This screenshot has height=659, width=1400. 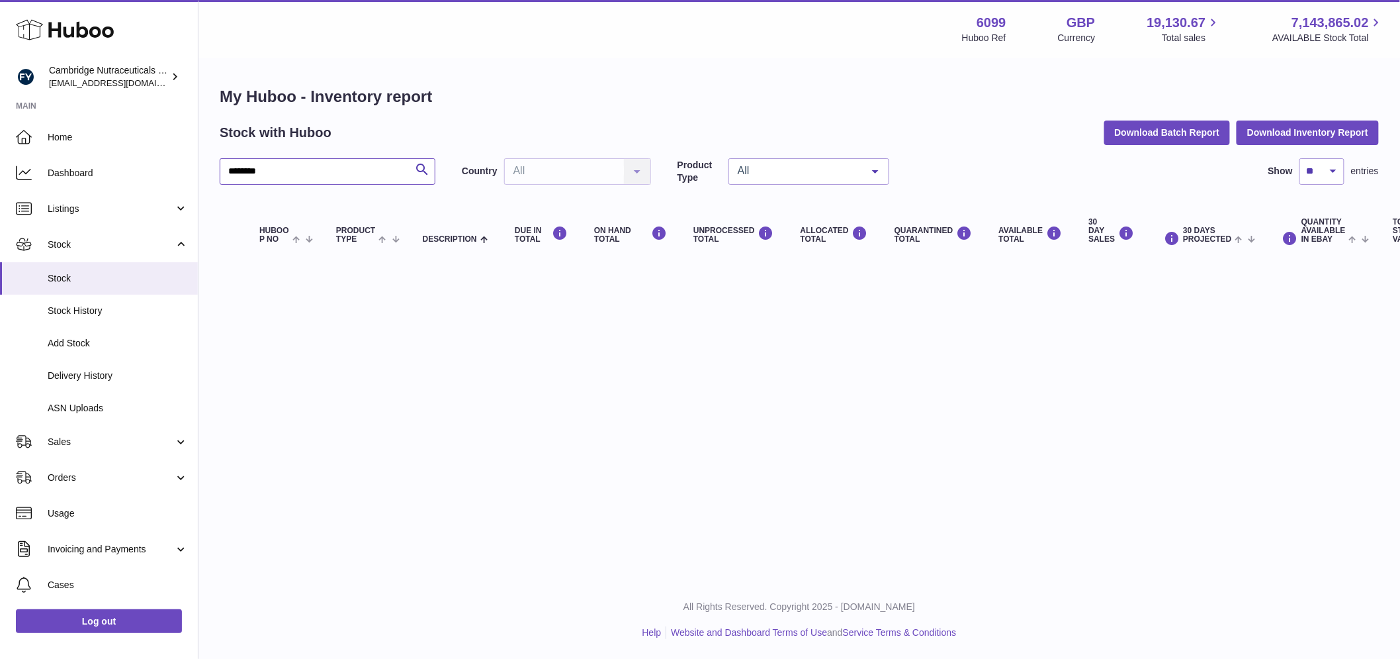 I want to click on span: AVAILABLE Stock Total, so click(x=1328, y=38).